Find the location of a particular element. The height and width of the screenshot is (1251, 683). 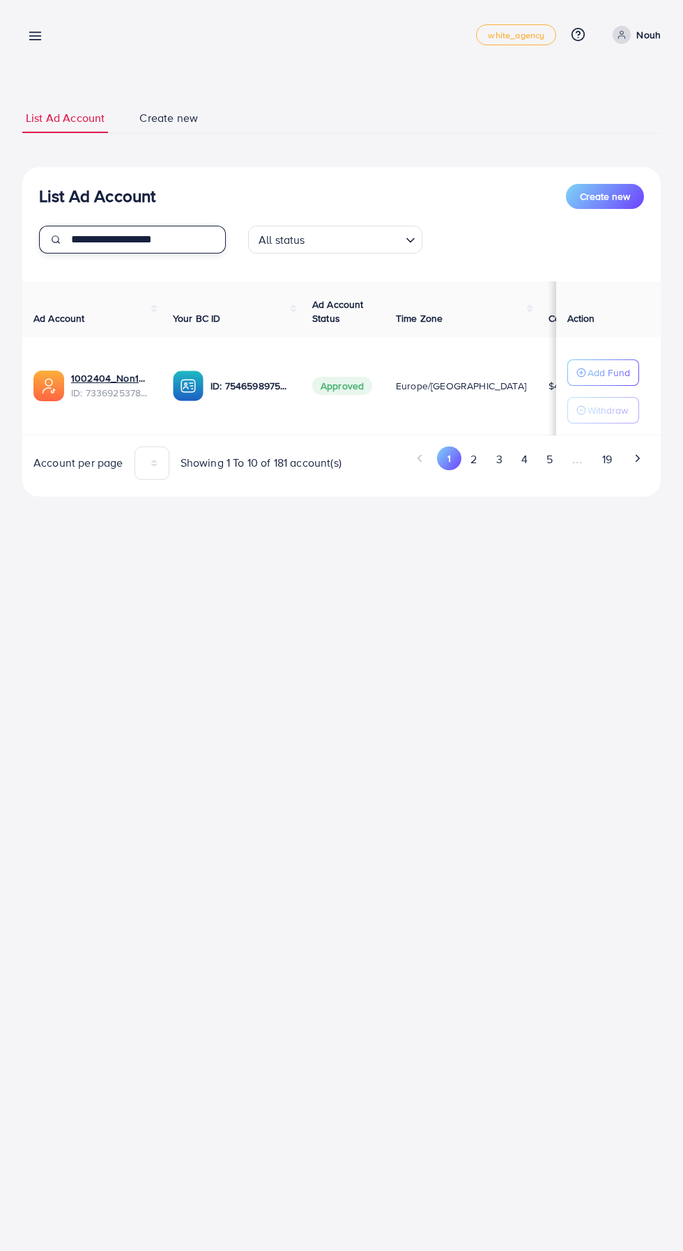

span: Ad Account Status is located at coordinates (338, 311).